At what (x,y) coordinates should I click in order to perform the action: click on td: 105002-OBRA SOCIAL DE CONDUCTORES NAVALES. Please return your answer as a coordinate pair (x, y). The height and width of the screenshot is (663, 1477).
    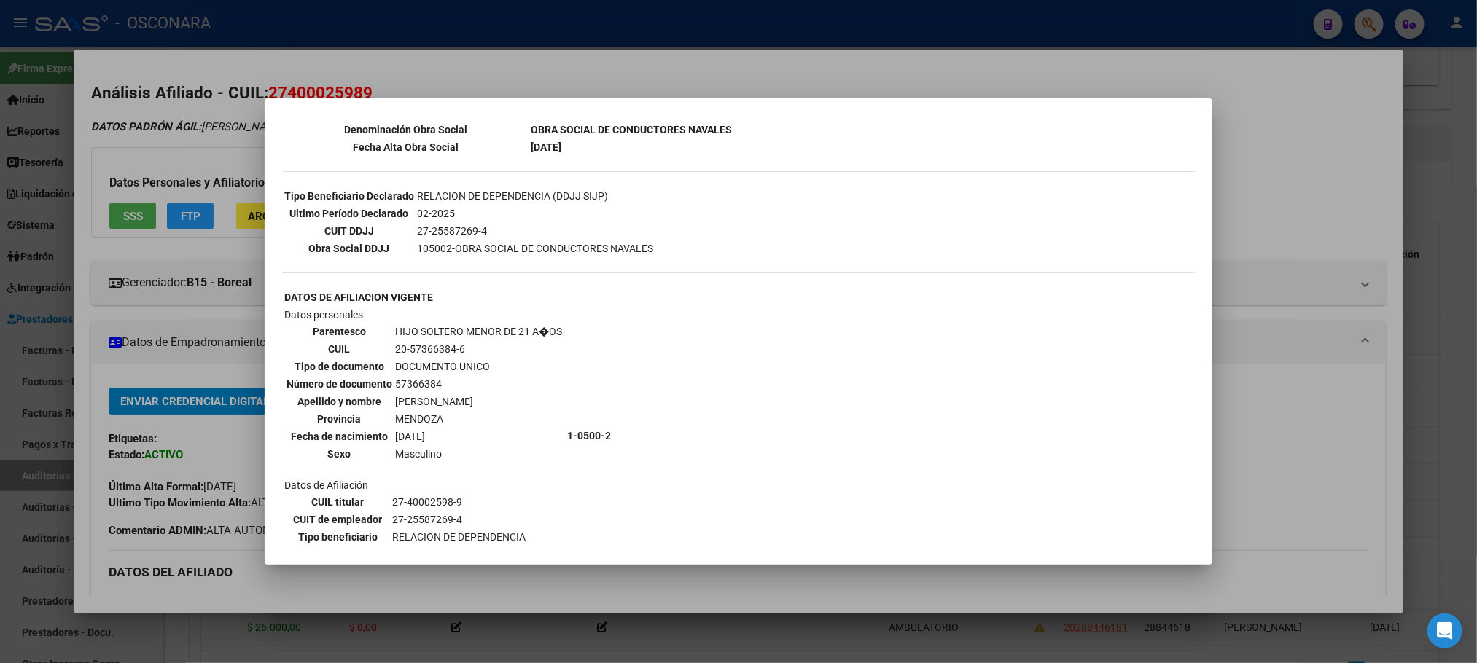
    Looking at the image, I should click on (535, 249).